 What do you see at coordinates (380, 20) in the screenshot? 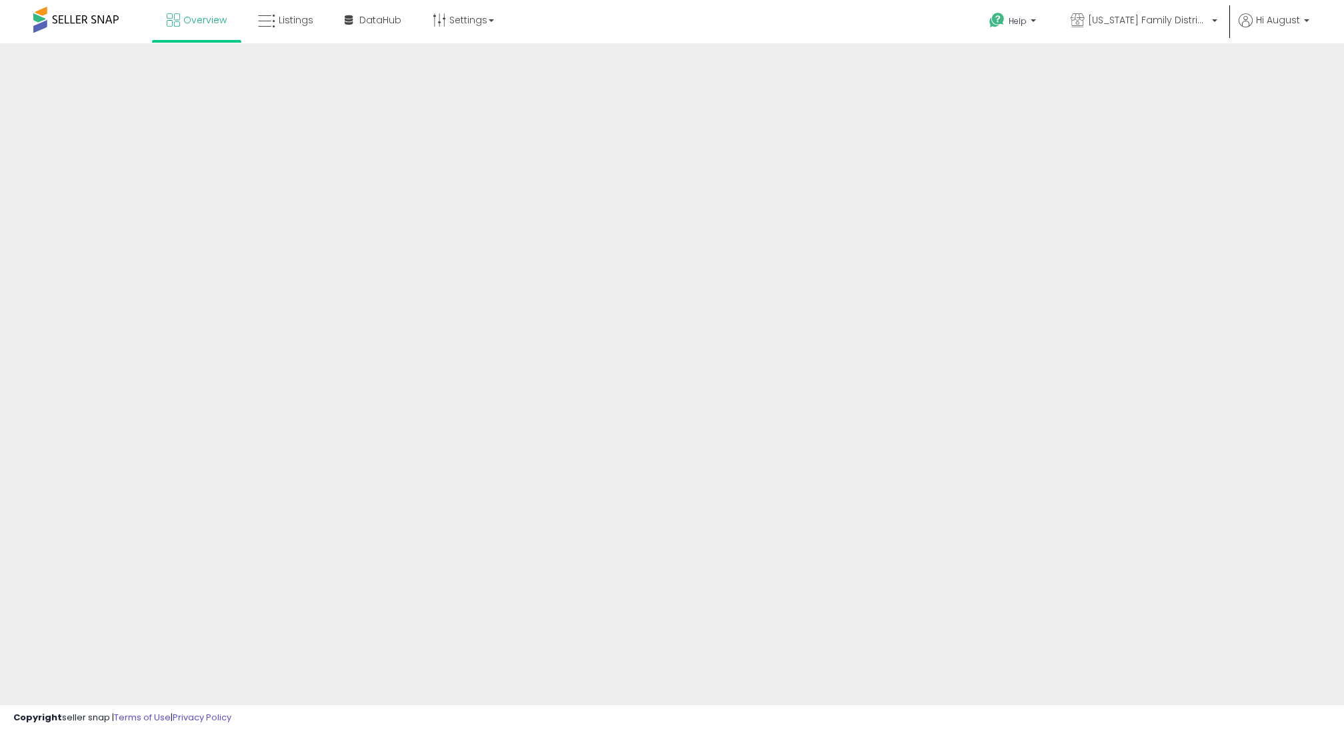
I see `span: DataHub` at bounding box center [380, 20].